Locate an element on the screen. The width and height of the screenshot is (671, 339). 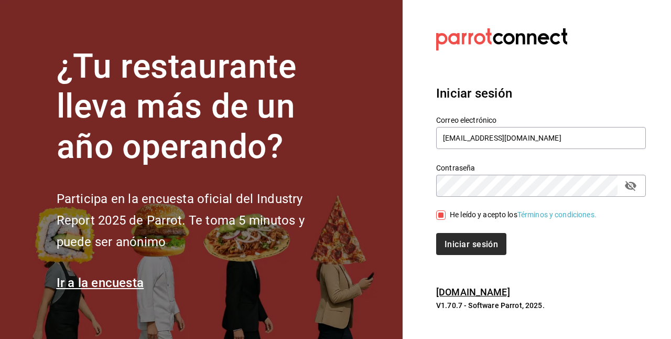
button: campo de contraseña is located at coordinates (631, 186).